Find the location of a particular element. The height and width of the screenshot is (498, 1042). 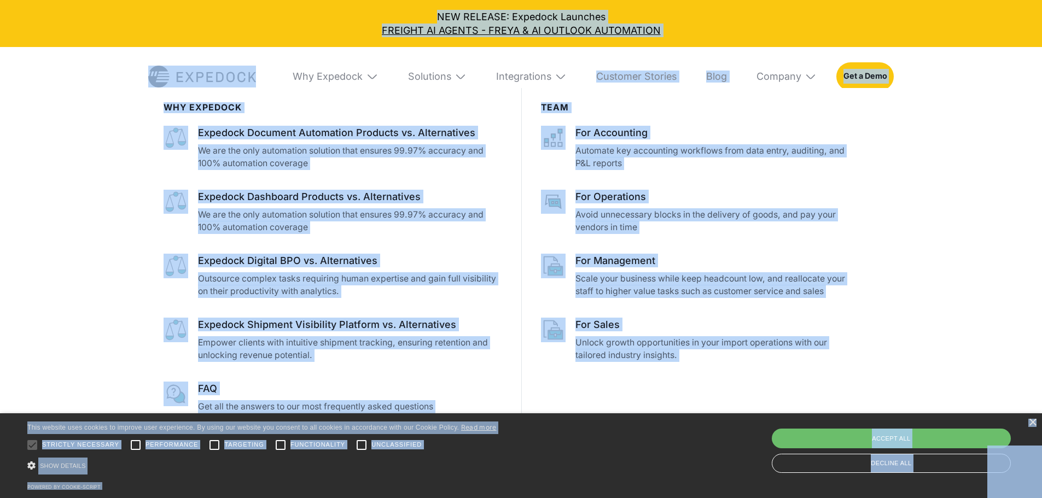

a: For OperationsAvoid unnecessary blocks in the delivery of goods, and pay your vendors in time is located at coordinates (700, 212).